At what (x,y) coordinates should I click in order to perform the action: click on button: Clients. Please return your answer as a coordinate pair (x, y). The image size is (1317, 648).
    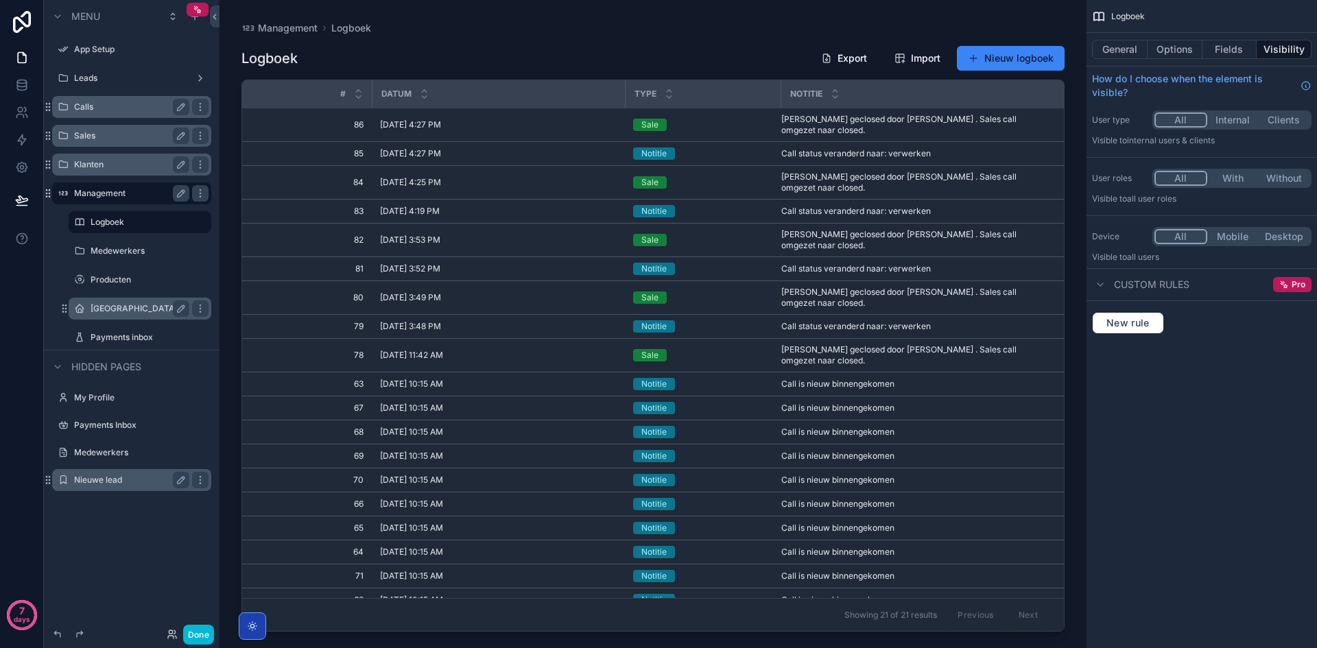
    Looking at the image, I should click on (1284, 120).